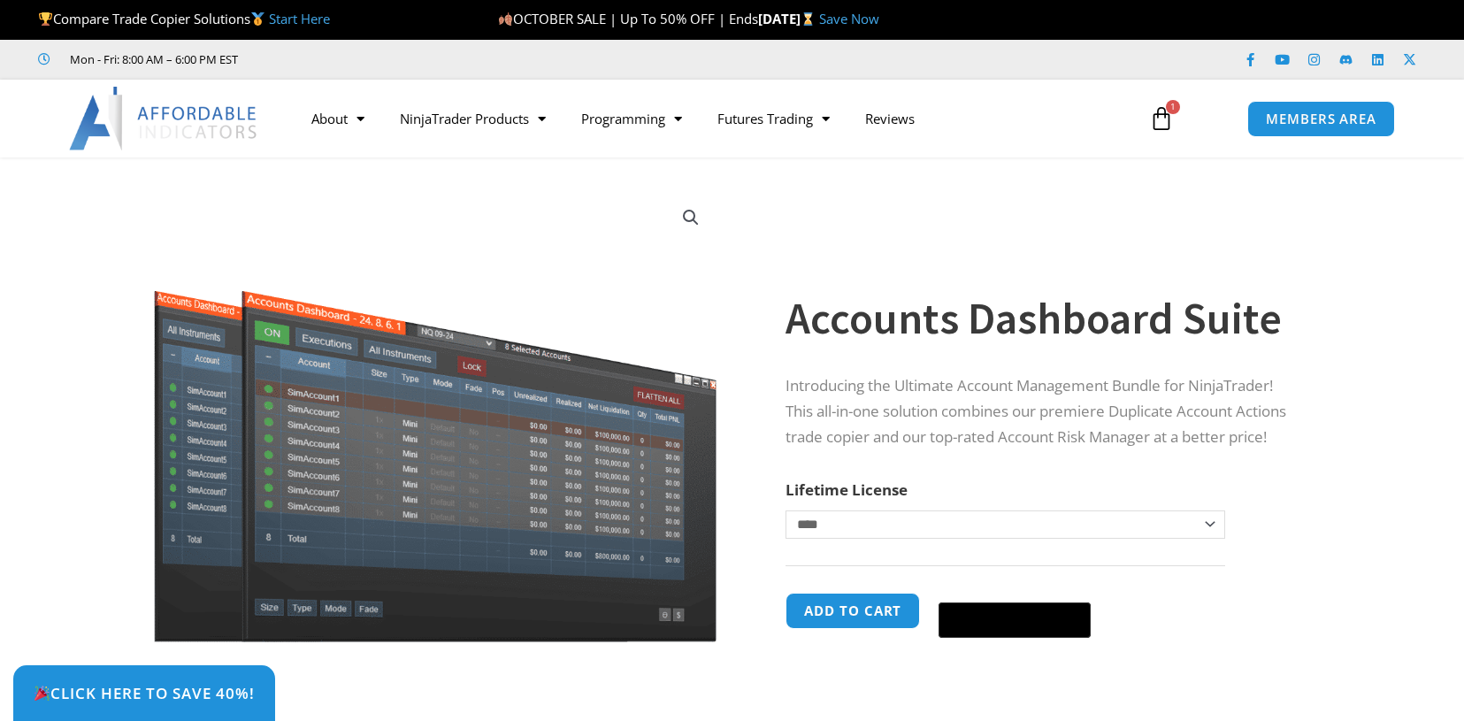 This screenshot has height=721, width=1464. Describe the element at coordinates (472, 119) in the screenshot. I see `a: NinjaTrader Products` at that location.